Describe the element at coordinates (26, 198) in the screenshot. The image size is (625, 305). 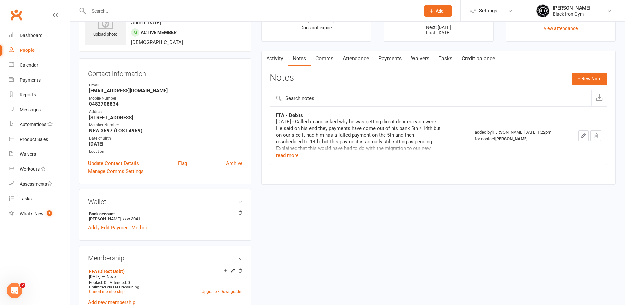
I see `div: Tasks` at that location.